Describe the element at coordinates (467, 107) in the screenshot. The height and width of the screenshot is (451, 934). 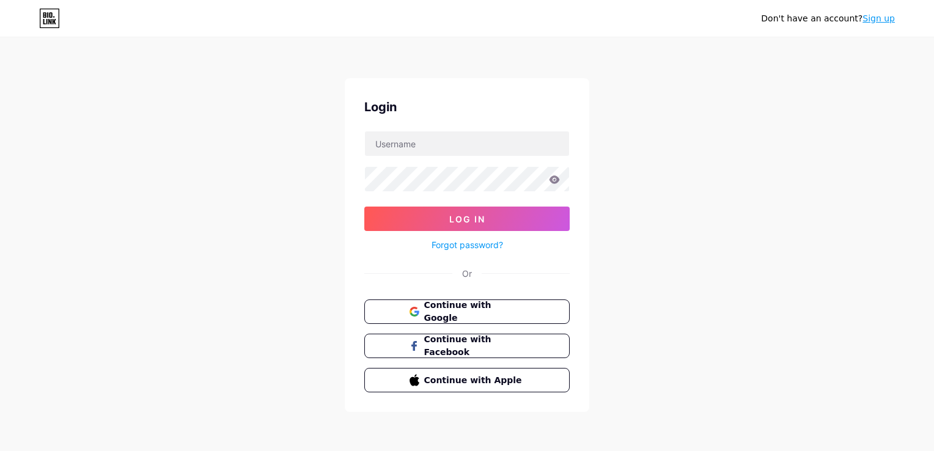
I see `div: Login` at that location.